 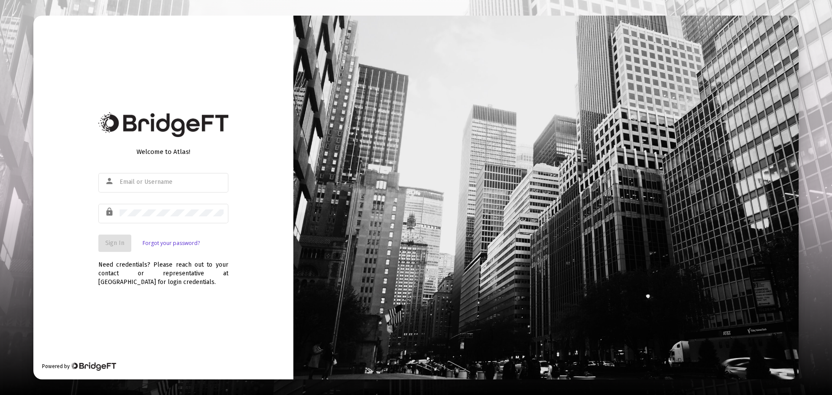 I want to click on span: Sign In, so click(x=115, y=243).